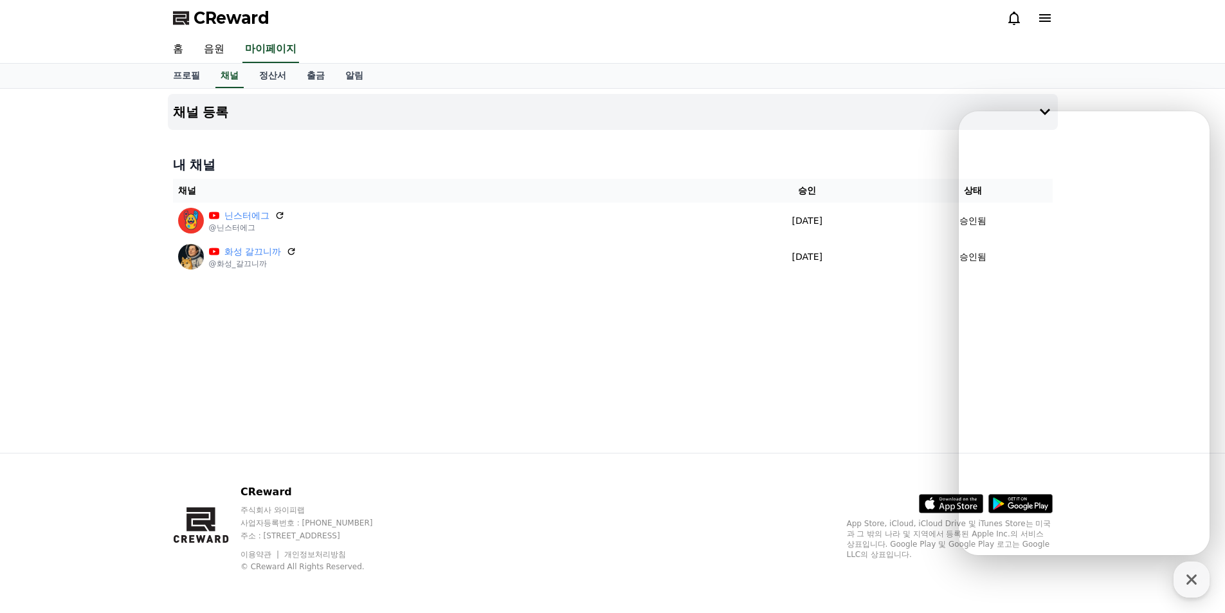  What do you see at coordinates (973, 190) in the screenshot?
I see `th: 상태` at bounding box center [973, 190].